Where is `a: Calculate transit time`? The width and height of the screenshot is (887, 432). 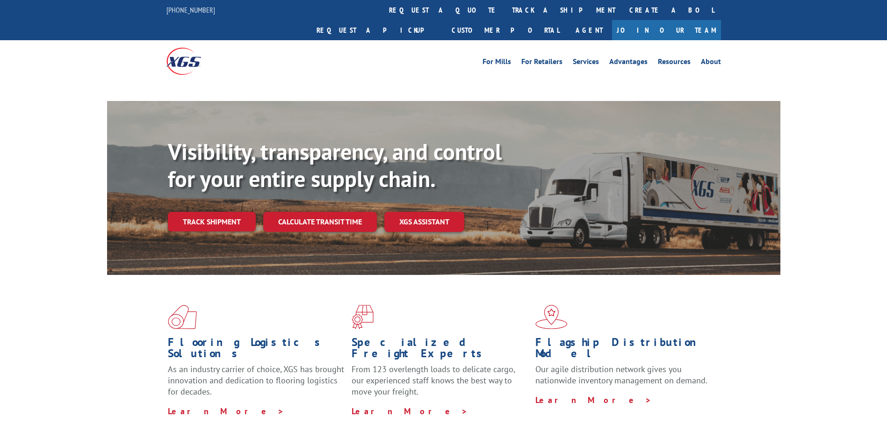
a: Calculate transit time is located at coordinates (320, 222).